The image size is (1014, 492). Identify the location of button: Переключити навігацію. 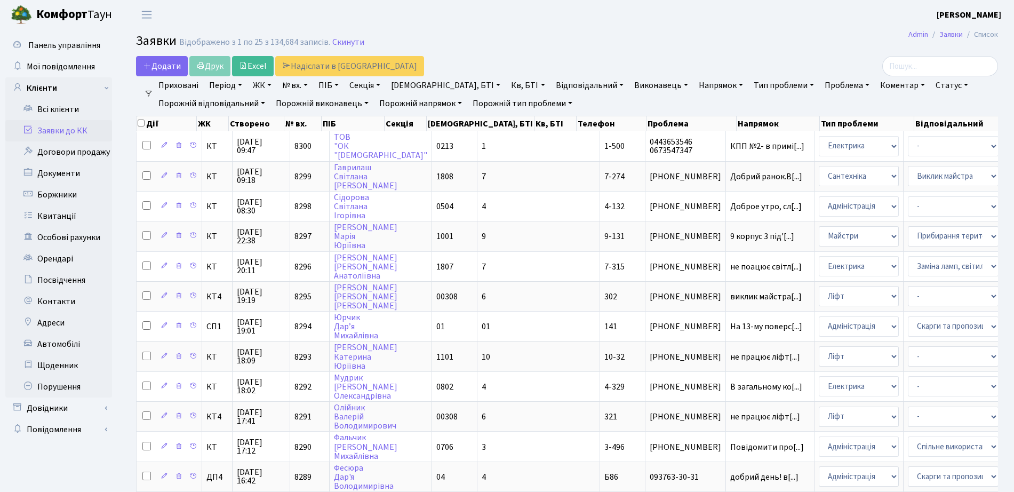
(147, 14).